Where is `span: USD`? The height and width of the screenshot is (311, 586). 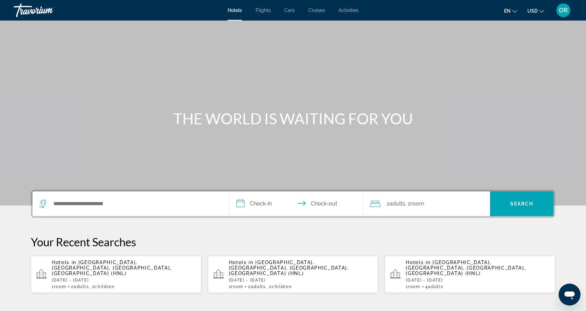 span: USD is located at coordinates (533, 11).